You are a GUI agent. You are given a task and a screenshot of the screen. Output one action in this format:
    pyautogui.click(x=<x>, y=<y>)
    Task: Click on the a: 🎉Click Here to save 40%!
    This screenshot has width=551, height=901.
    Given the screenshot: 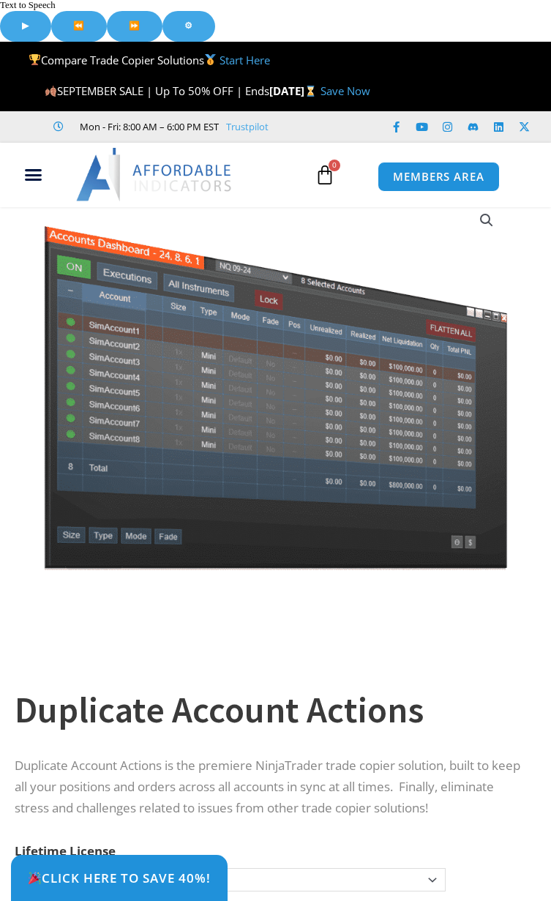 What is the action you would take?
    pyautogui.click(x=119, y=878)
    